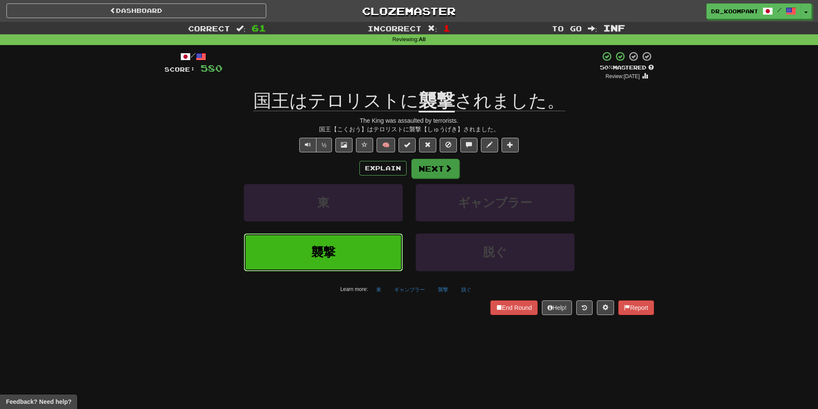 This screenshot has width=818, height=409. I want to click on div: Text-to-speech controls, so click(315, 145).